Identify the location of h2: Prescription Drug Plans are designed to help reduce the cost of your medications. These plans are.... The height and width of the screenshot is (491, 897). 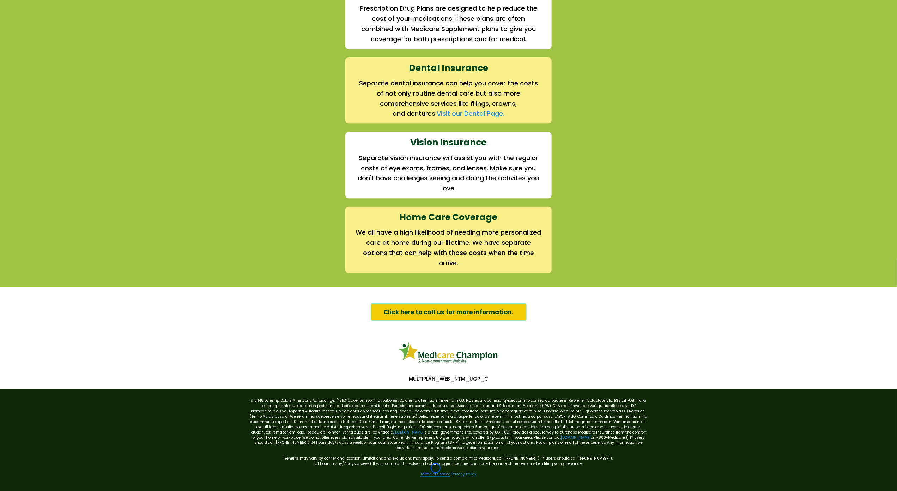
(448, 24).